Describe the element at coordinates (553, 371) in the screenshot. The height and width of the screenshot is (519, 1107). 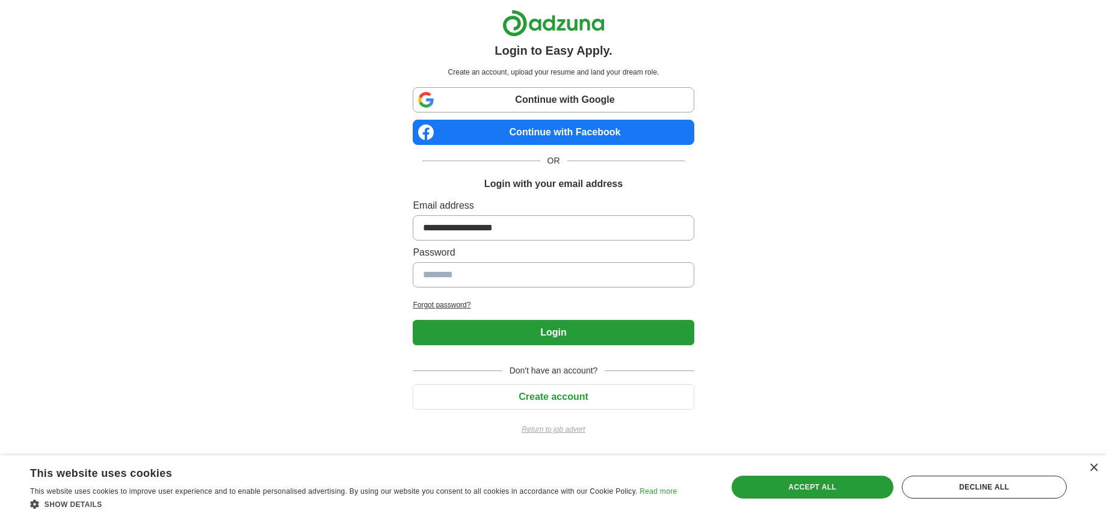
I see `span: Don't have an account?` at that location.